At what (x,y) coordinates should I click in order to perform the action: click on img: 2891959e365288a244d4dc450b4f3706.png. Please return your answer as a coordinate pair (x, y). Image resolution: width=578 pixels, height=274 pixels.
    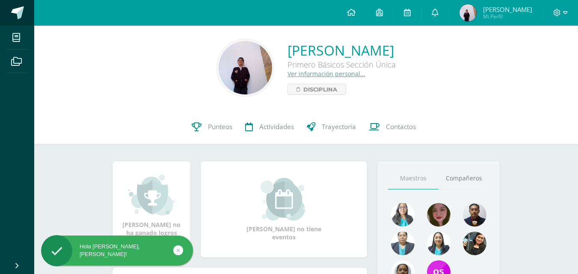
    Looking at the image, I should click on (403, 244).